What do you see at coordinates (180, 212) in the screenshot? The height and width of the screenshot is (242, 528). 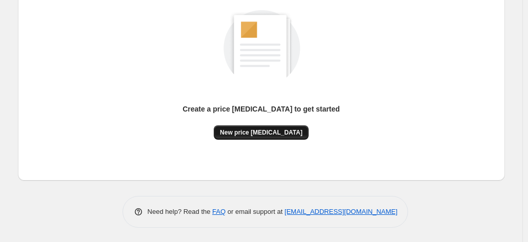 I see `span: Need help? Read the` at bounding box center [180, 212].